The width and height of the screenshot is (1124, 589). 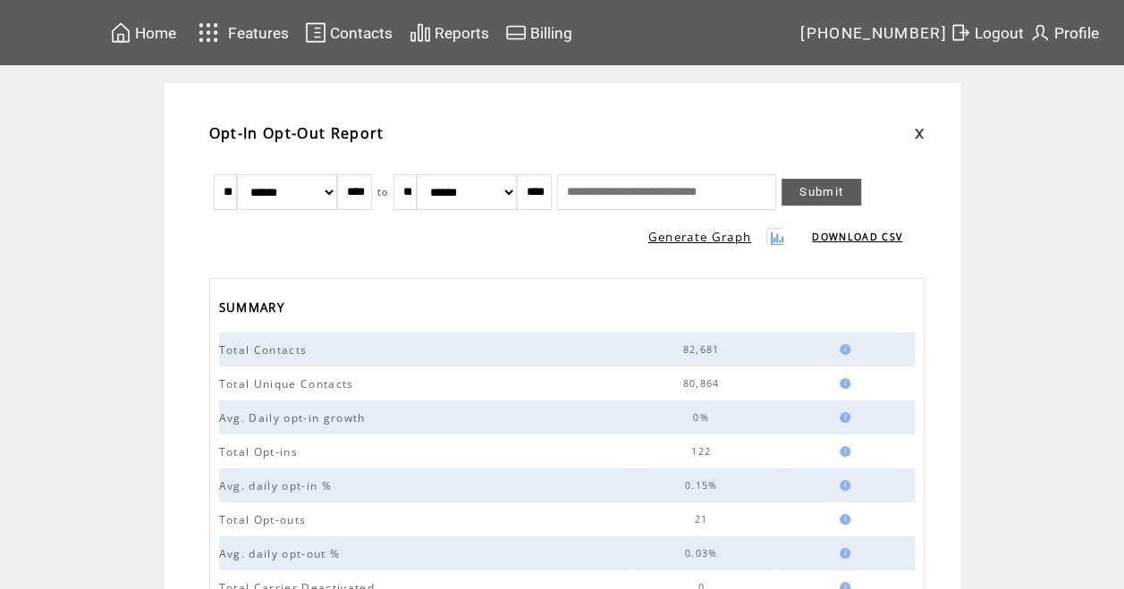 What do you see at coordinates (986, 32) in the screenshot?
I see `a: Logout` at bounding box center [986, 32].